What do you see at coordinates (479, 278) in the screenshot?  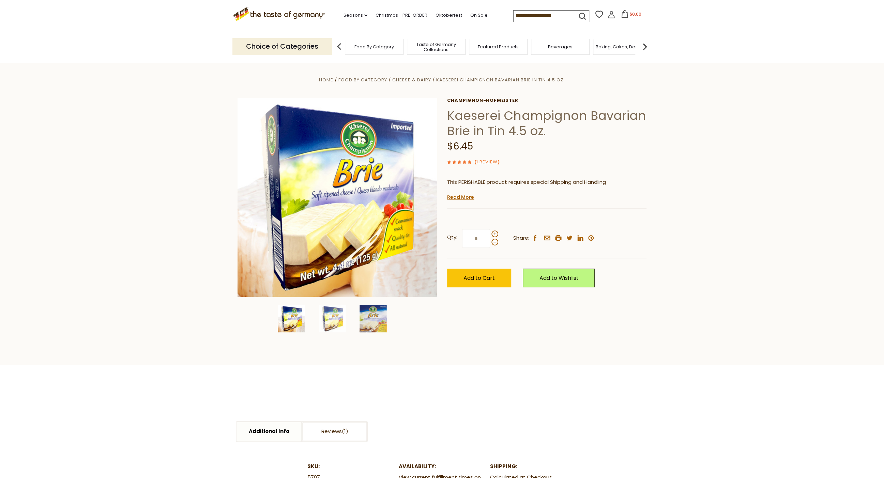 I see `button: Add to Cart` at bounding box center [479, 278].